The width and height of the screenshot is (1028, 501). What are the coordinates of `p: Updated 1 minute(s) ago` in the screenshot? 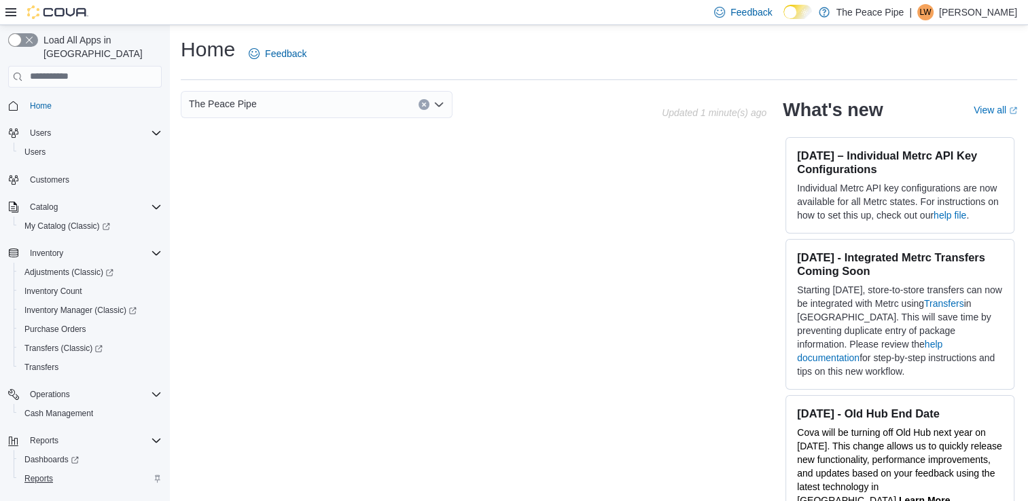 It's located at (714, 113).